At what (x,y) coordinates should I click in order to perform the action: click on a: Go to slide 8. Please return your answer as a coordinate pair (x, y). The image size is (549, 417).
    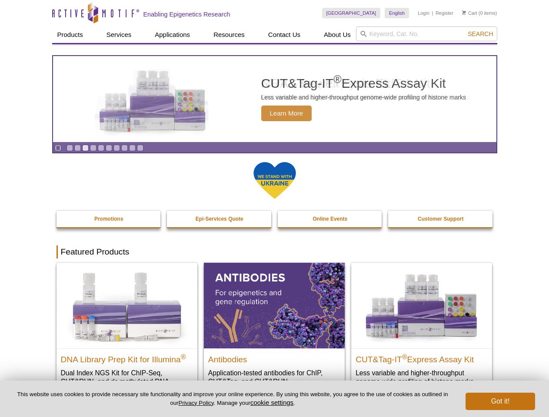
    Looking at the image, I should click on (124, 148).